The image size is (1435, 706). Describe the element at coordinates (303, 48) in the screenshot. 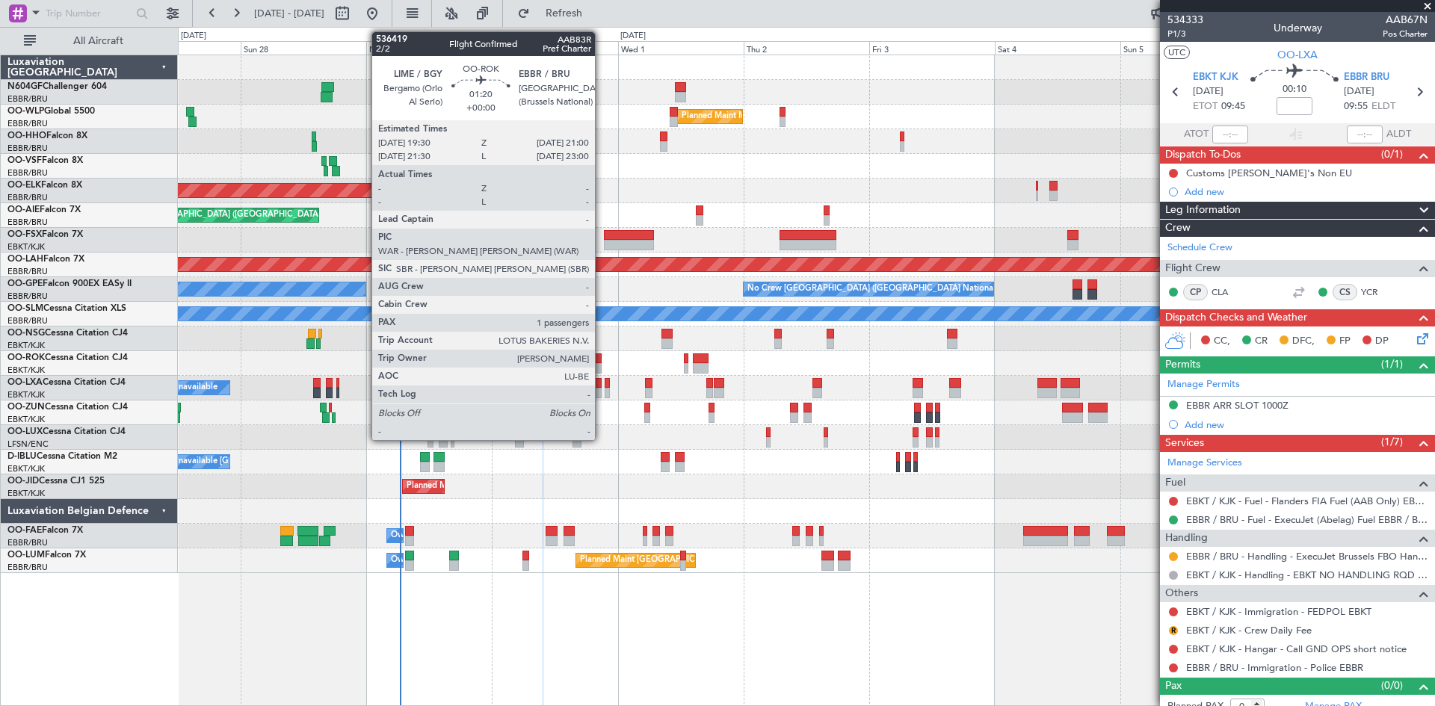

I see `div: Sun 28` at that location.